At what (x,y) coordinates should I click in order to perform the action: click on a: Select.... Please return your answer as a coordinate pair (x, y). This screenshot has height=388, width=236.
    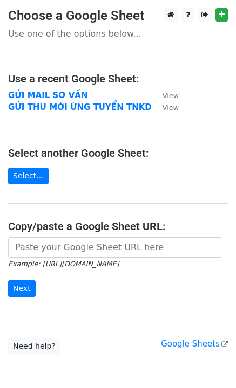
    Looking at the image, I should click on (28, 176).